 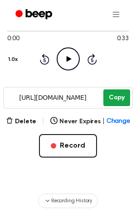 What do you see at coordinates (68, 201) in the screenshot?
I see `button: Recording History` at bounding box center [68, 201].